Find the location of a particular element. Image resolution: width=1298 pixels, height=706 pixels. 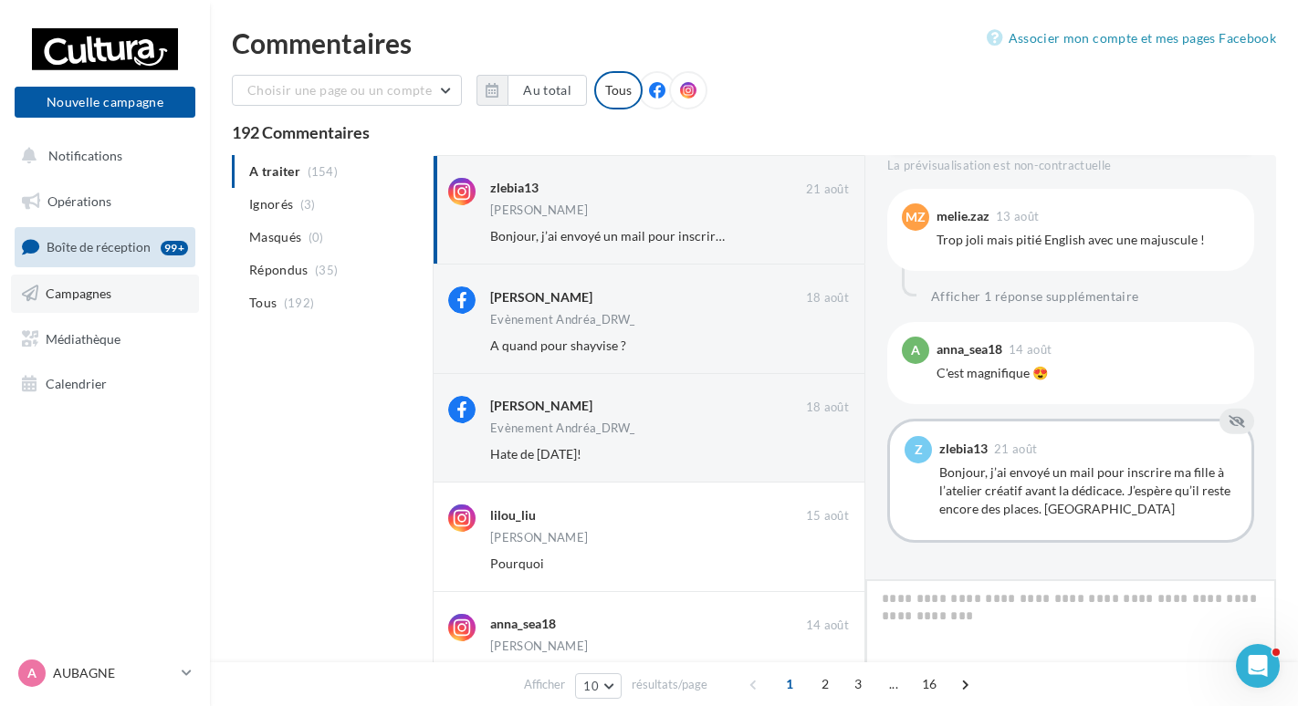

span: a is located at coordinates (915, 350).